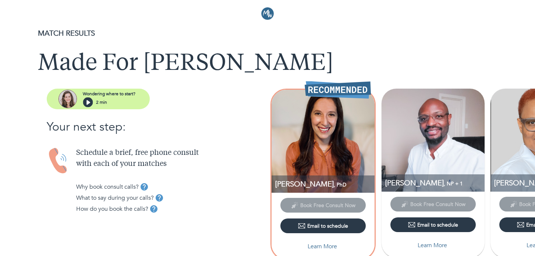 The width and height of the screenshot is (535, 256). I want to click on p: Schedule a brief, free phone consult with each of your matches, so click(172, 159).